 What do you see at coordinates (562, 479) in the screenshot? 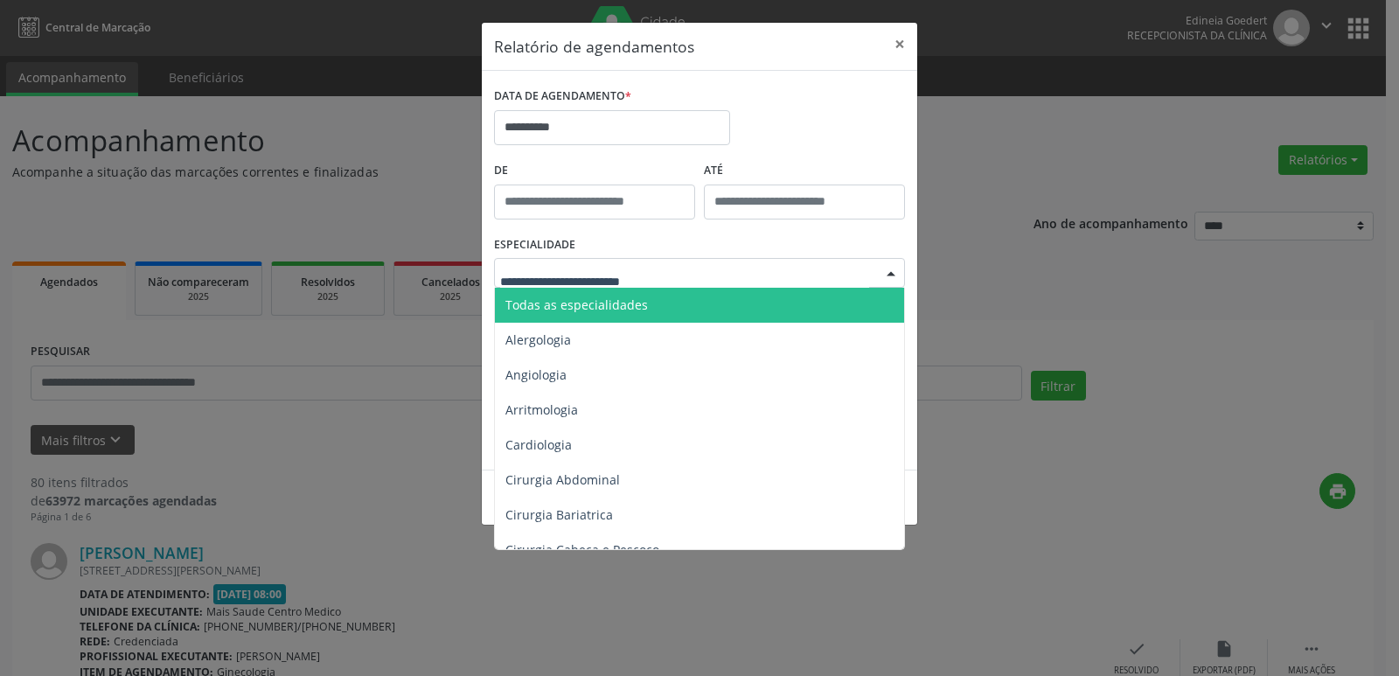
I see `span: Cirurgia Abdominal` at bounding box center [562, 479].